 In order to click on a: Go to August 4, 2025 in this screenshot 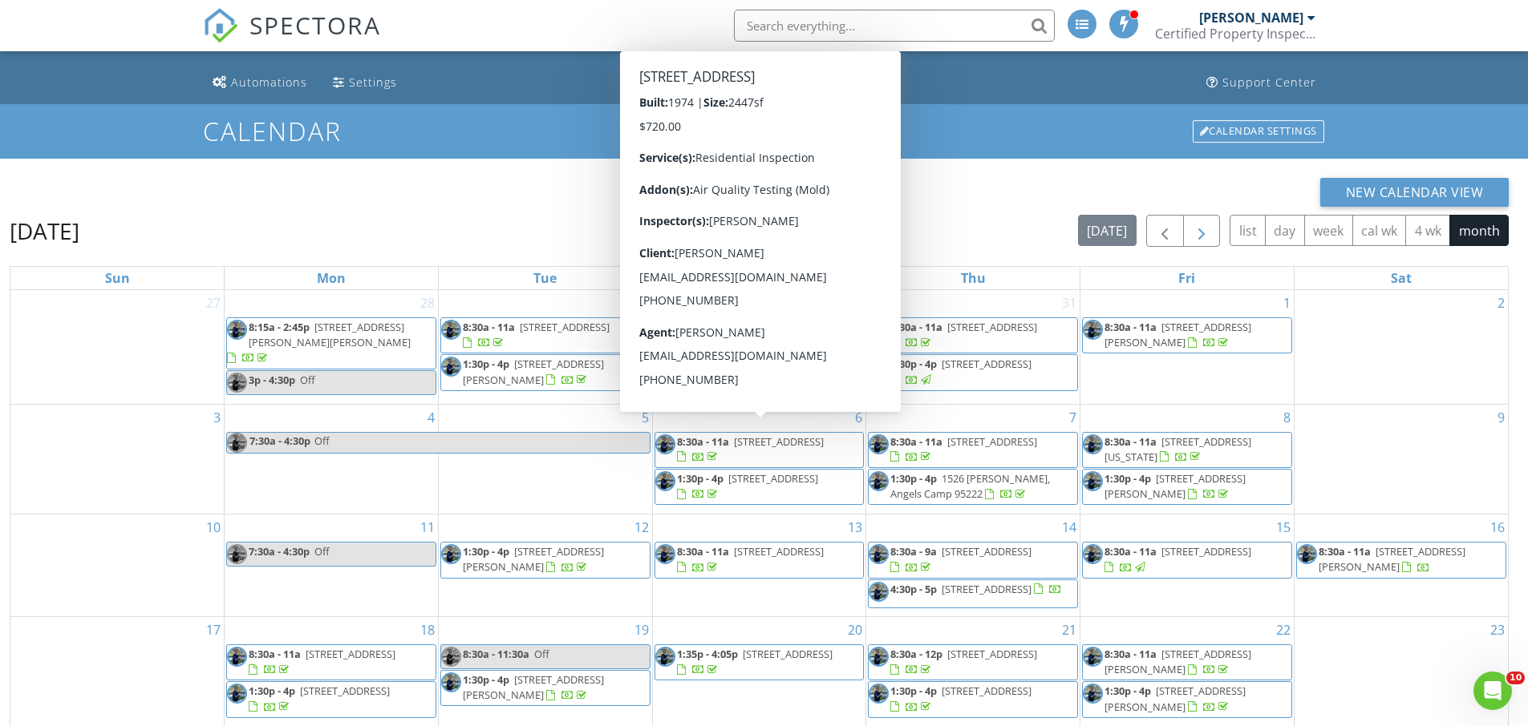, I will do `click(431, 418)`.